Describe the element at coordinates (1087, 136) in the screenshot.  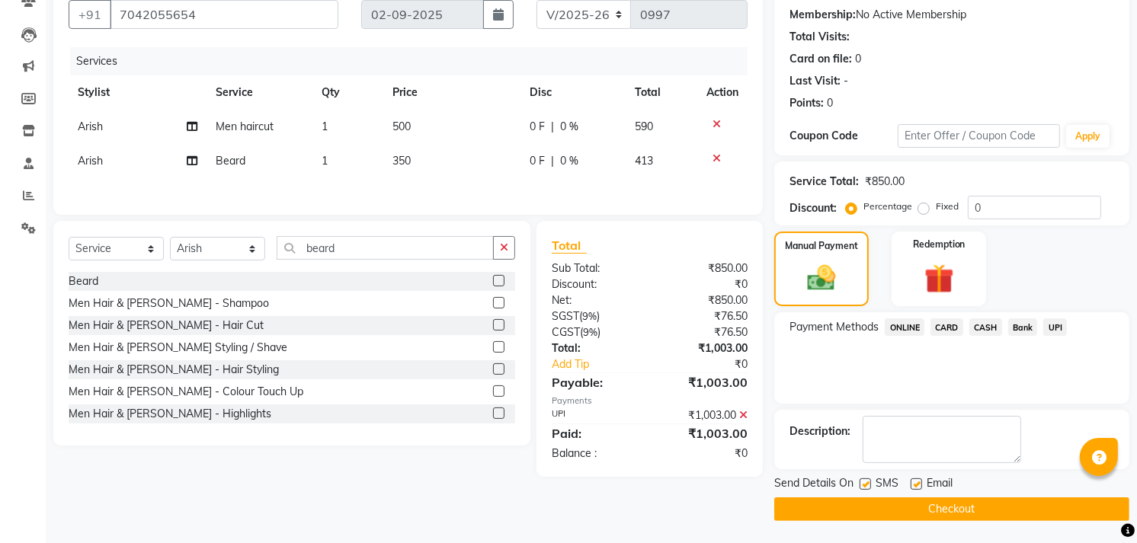
I see `button: Apply` at that location.